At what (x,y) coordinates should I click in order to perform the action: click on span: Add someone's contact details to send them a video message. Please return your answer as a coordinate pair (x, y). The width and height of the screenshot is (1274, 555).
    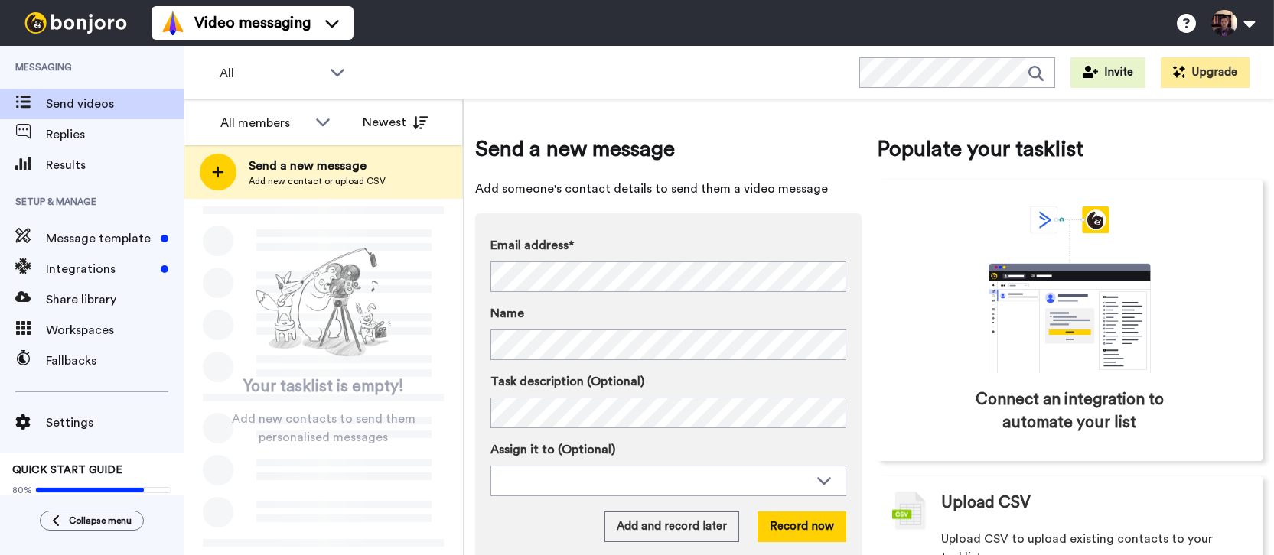
    Looking at the image, I should click on (668, 189).